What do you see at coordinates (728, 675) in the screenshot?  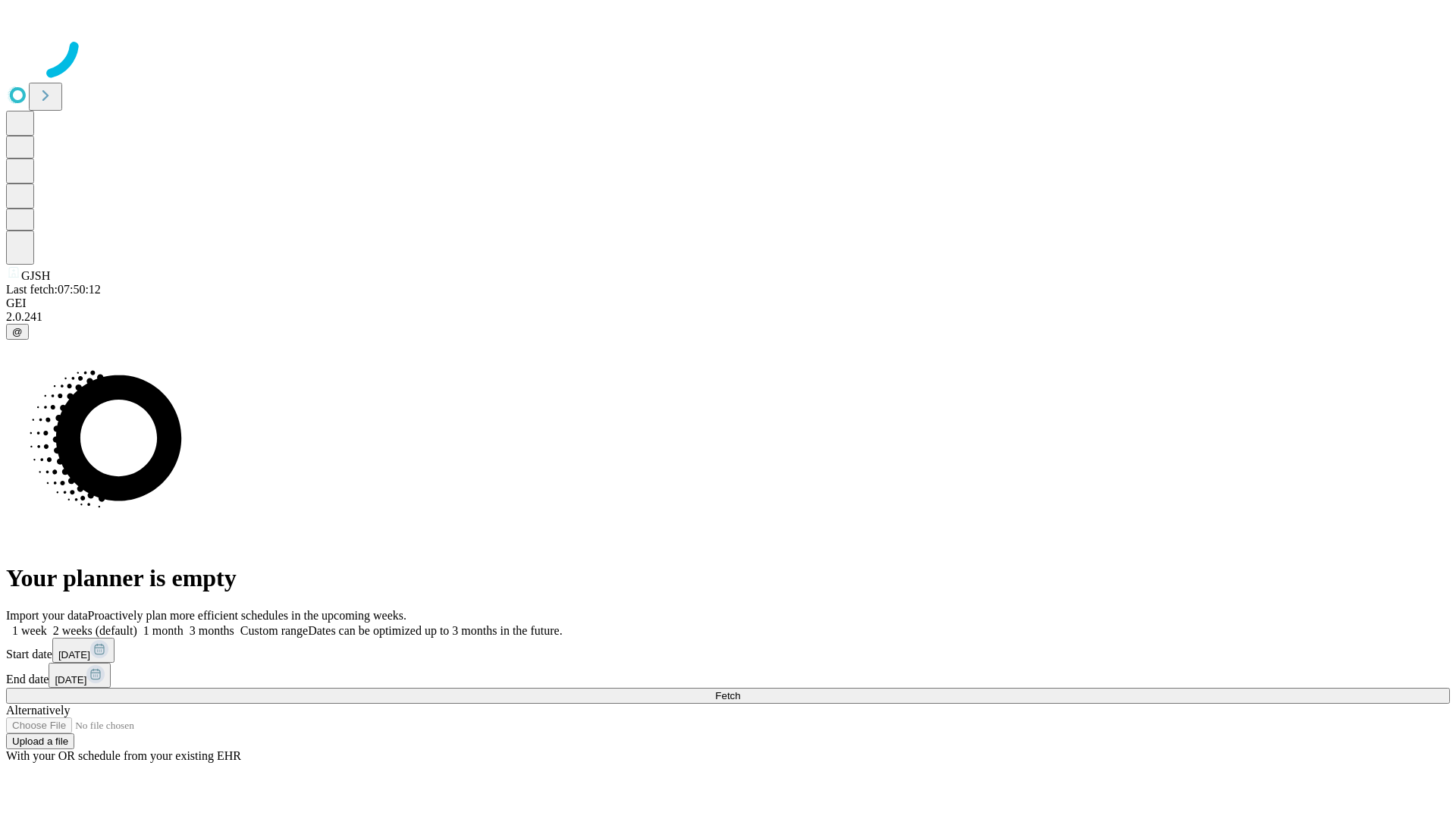 I see `div: End date` at bounding box center [728, 675].